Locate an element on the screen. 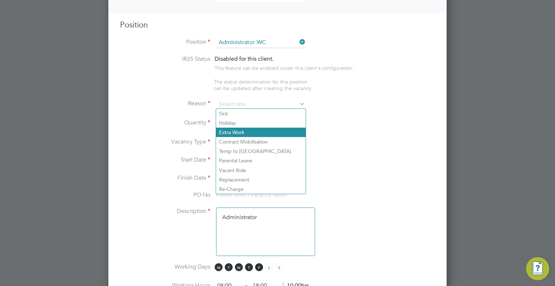  label: Start Date is located at coordinates (165, 160).